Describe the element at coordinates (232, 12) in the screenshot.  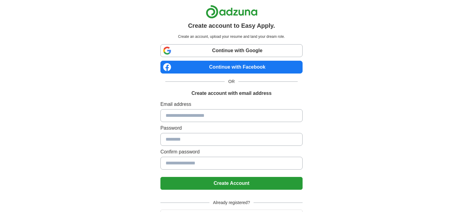
I see `img: Adzuna logo` at that location.